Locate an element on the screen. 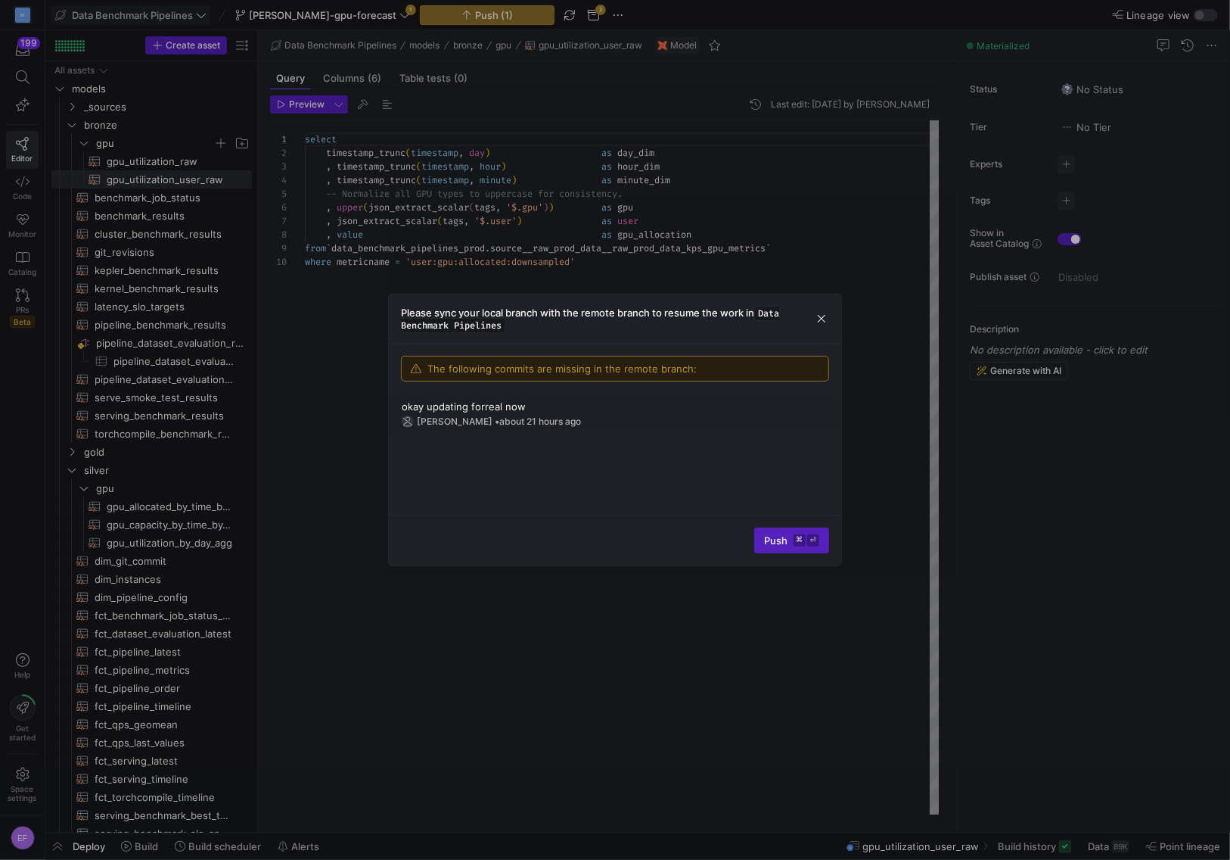  span: Push is located at coordinates (791, 540).